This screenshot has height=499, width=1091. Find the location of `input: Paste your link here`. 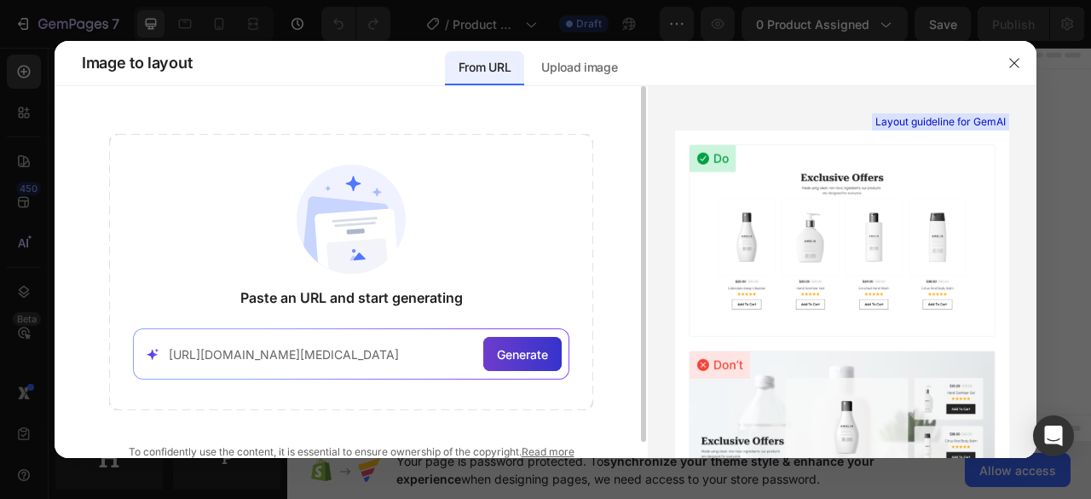

input: Paste your link here is located at coordinates (322, 354).